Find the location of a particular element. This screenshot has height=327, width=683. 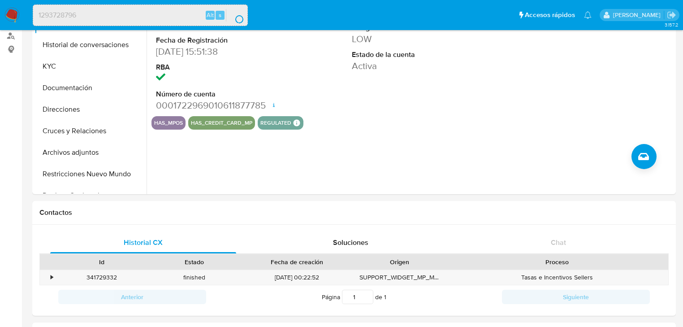

dt: Fecha de Registración is located at coordinates (217, 40).